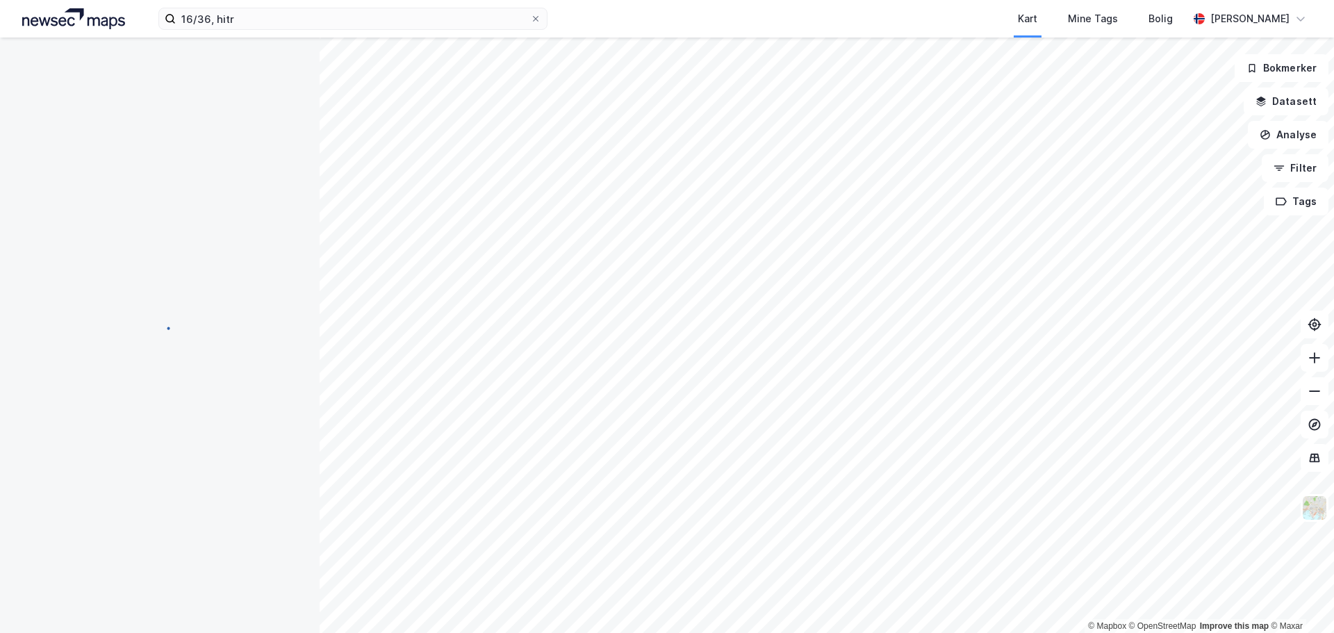 This screenshot has height=633, width=1334. Describe the element at coordinates (1028, 19) in the screenshot. I see `div: Kart` at that location.